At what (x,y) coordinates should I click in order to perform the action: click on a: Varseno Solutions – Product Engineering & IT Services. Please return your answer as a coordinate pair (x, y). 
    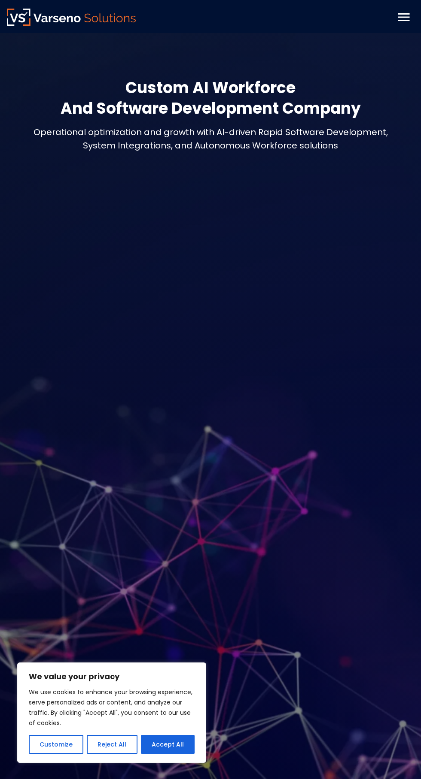
    Looking at the image, I should click on (71, 17).